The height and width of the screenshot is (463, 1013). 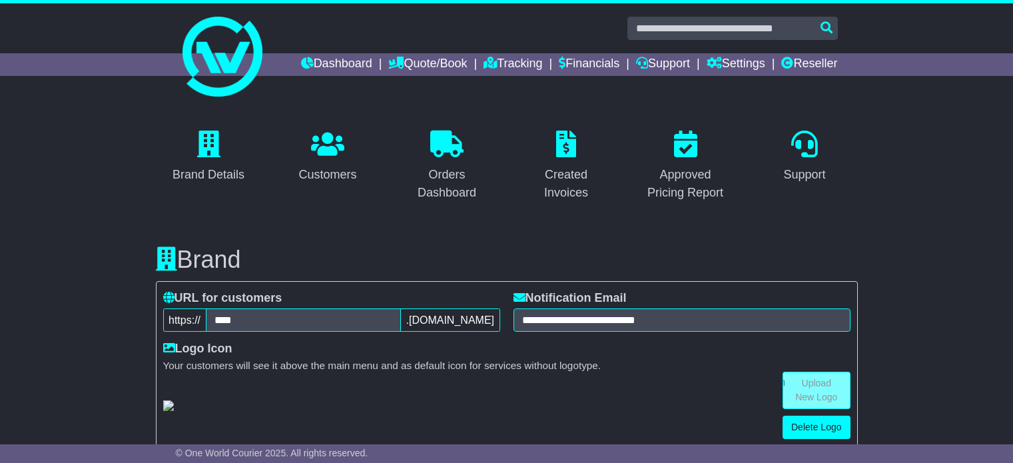 I want to click on a: Financials, so click(x=589, y=65).